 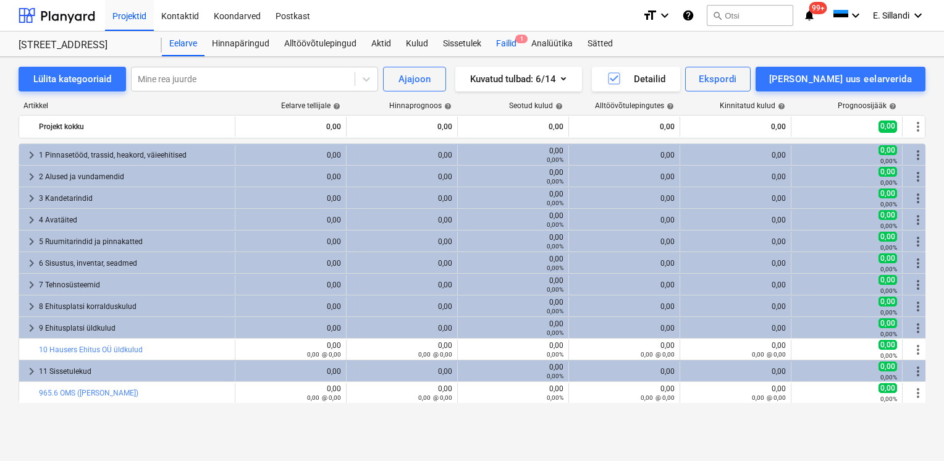 I want to click on a: Eelarve, so click(x=183, y=44).